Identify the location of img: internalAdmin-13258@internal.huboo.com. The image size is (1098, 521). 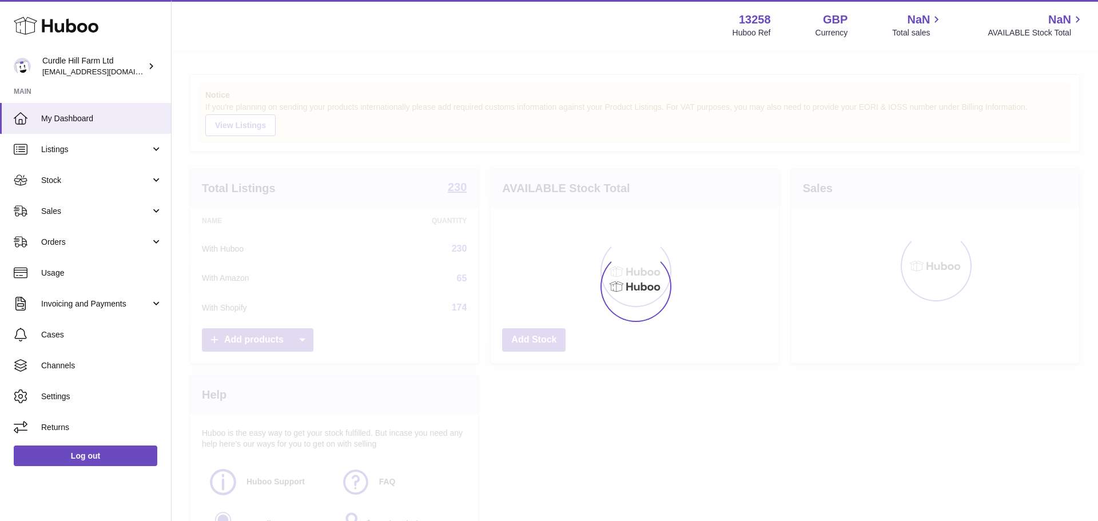
(22, 66).